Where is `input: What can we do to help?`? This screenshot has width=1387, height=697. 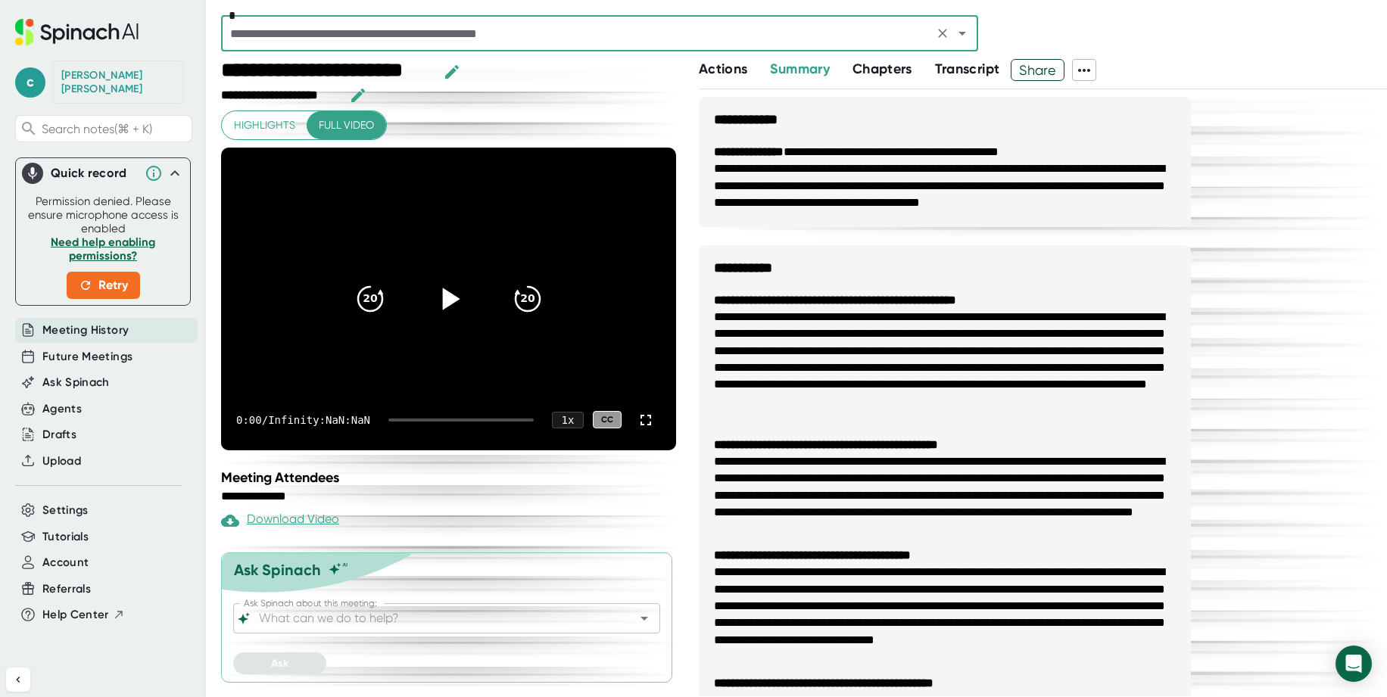 input: What can we do to help? is located at coordinates (433, 619).